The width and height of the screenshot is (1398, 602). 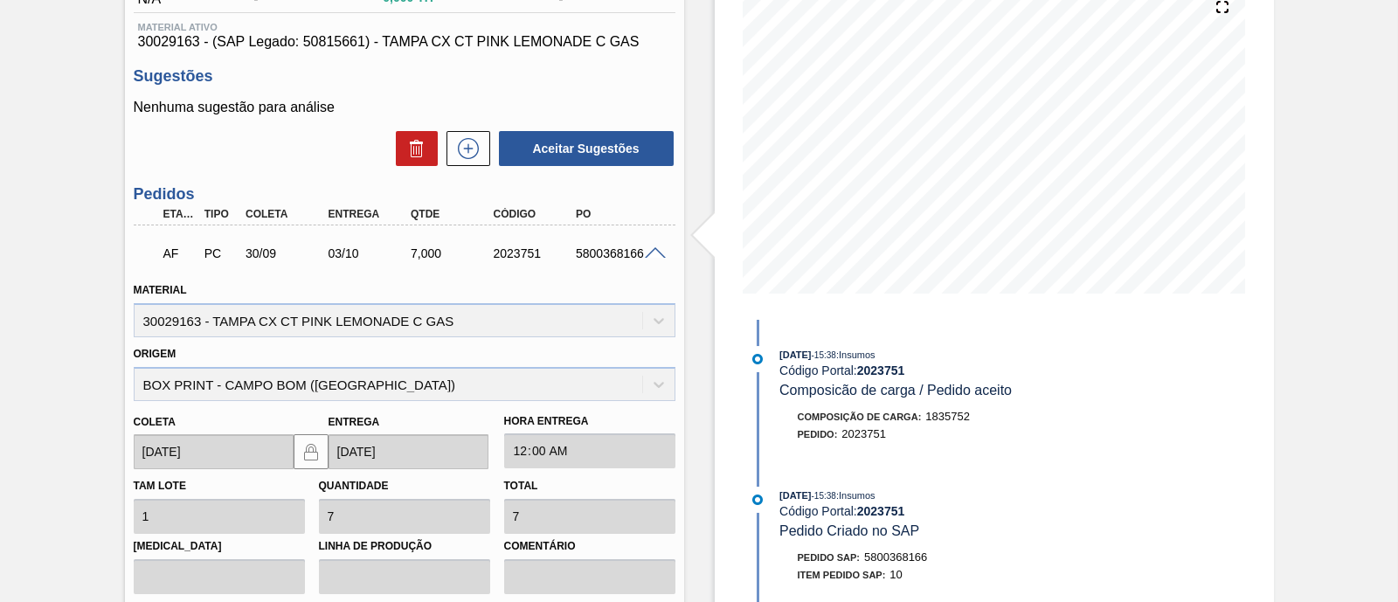 What do you see at coordinates (311, 452) in the screenshot?
I see `img: locked` at bounding box center [311, 452].